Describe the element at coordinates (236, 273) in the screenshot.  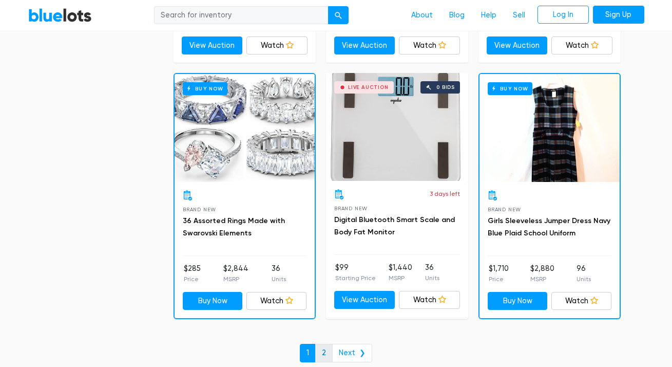
I see `li: $2,844` at that location.